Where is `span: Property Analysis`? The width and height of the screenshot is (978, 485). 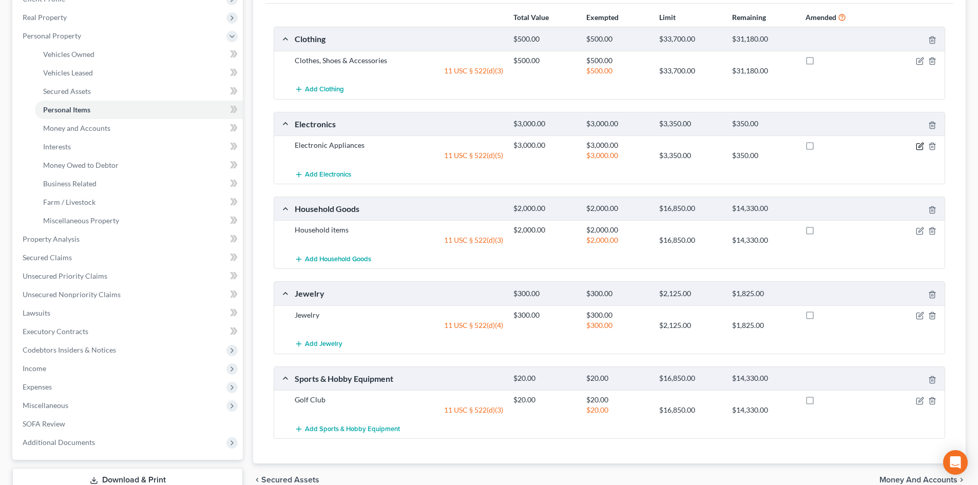 span: Property Analysis is located at coordinates (51, 239).